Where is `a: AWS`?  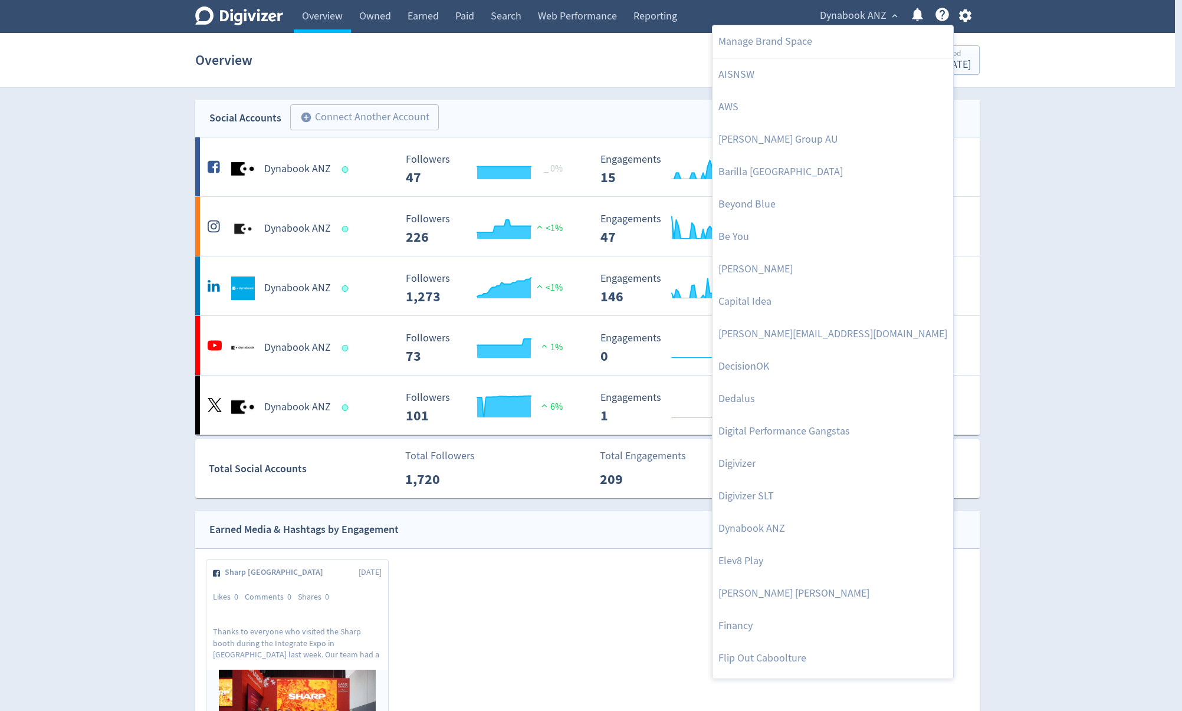 a: AWS is located at coordinates (833, 107).